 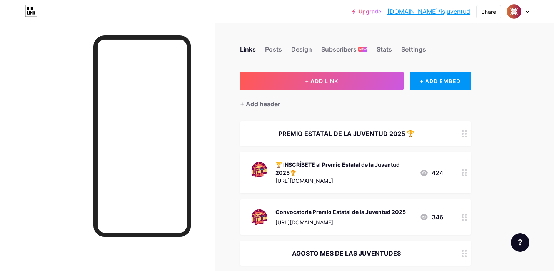 I want to click on div: Settings, so click(x=414, y=52).